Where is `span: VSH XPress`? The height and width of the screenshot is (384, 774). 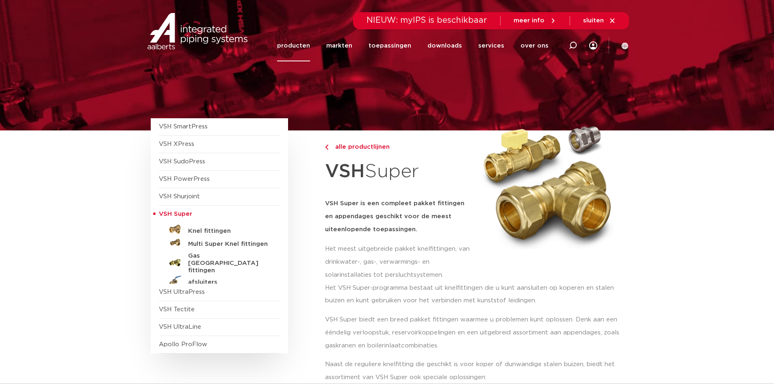 span: VSH XPress is located at coordinates (176, 144).